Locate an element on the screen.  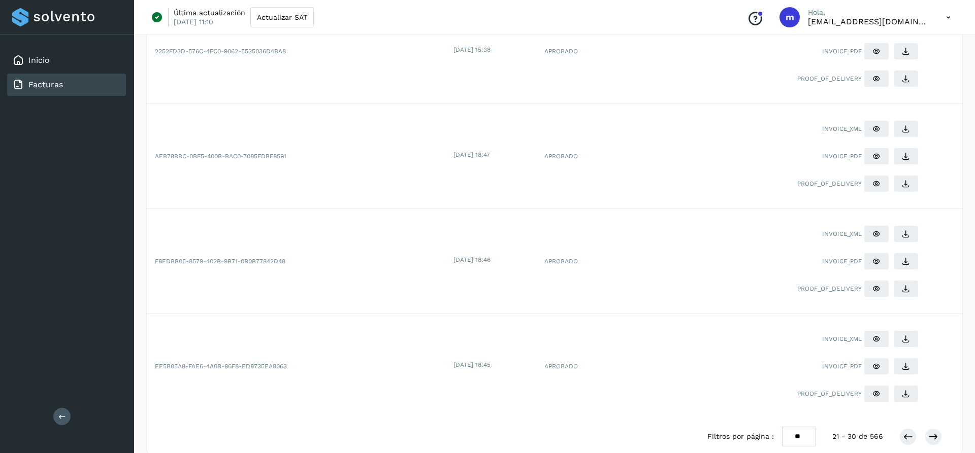
div: Inicio is located at coordinates (67, 60).